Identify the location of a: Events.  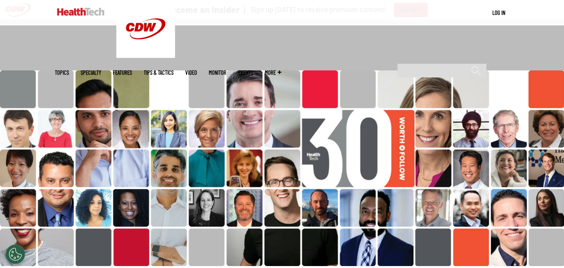
(246, 73).